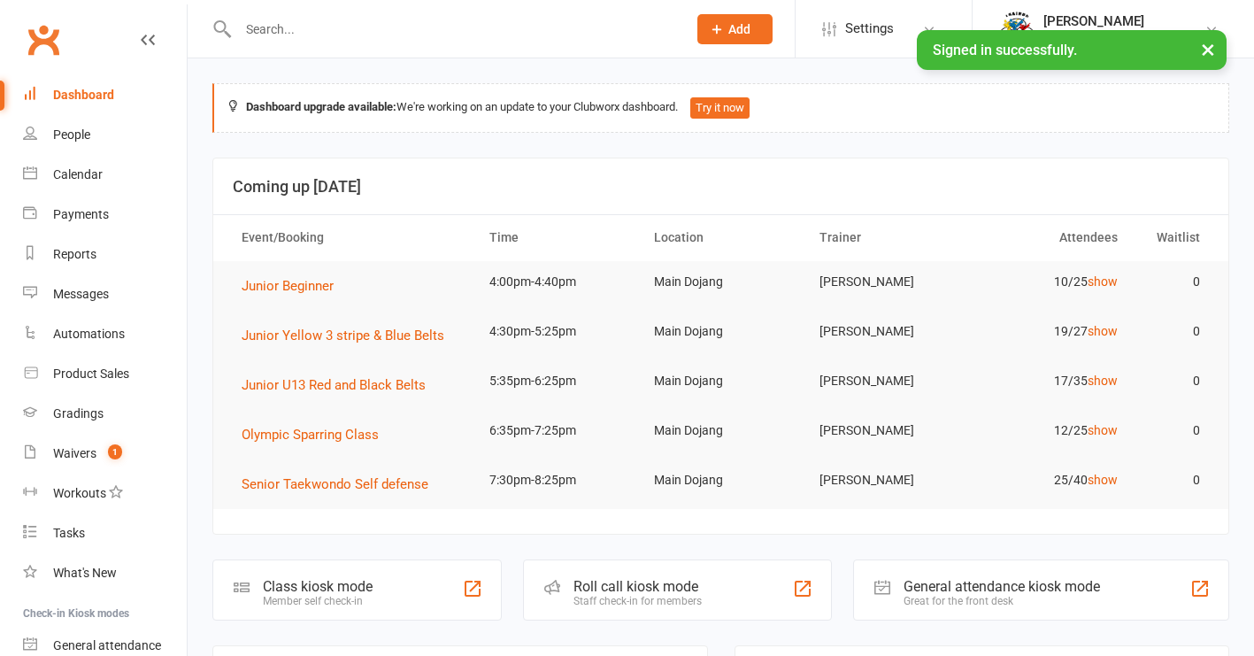 Image resolution: width=1254 pixels, height=656 pixels. What do you see at coordinates (350, 237) in the screenshot?
I see `th: Event/Booking` at bounding box center [350, 237].